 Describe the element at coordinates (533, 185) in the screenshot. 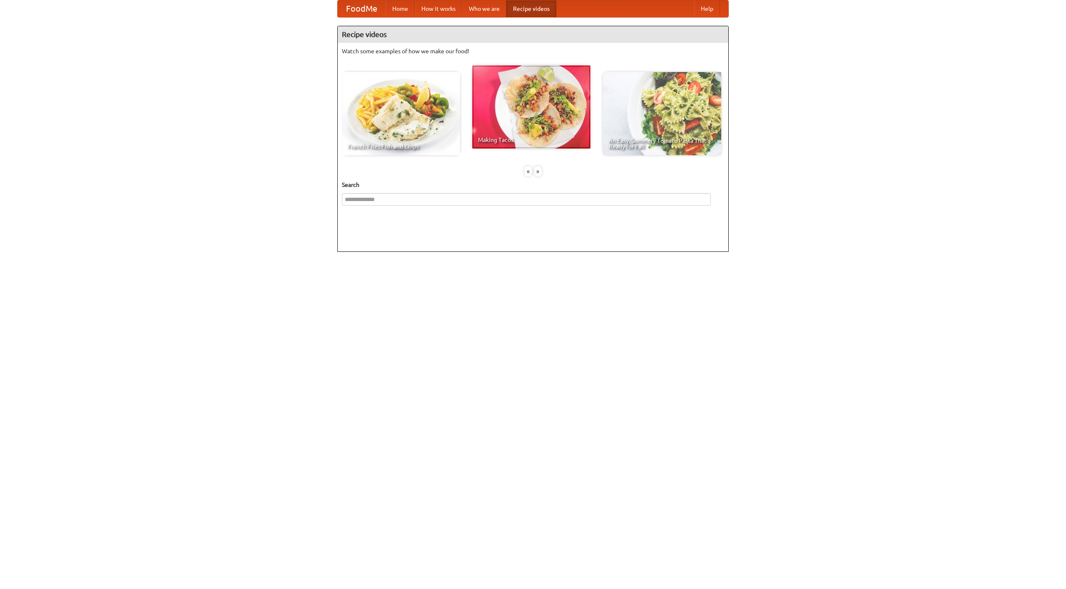

I see `h5: Search` at that location.